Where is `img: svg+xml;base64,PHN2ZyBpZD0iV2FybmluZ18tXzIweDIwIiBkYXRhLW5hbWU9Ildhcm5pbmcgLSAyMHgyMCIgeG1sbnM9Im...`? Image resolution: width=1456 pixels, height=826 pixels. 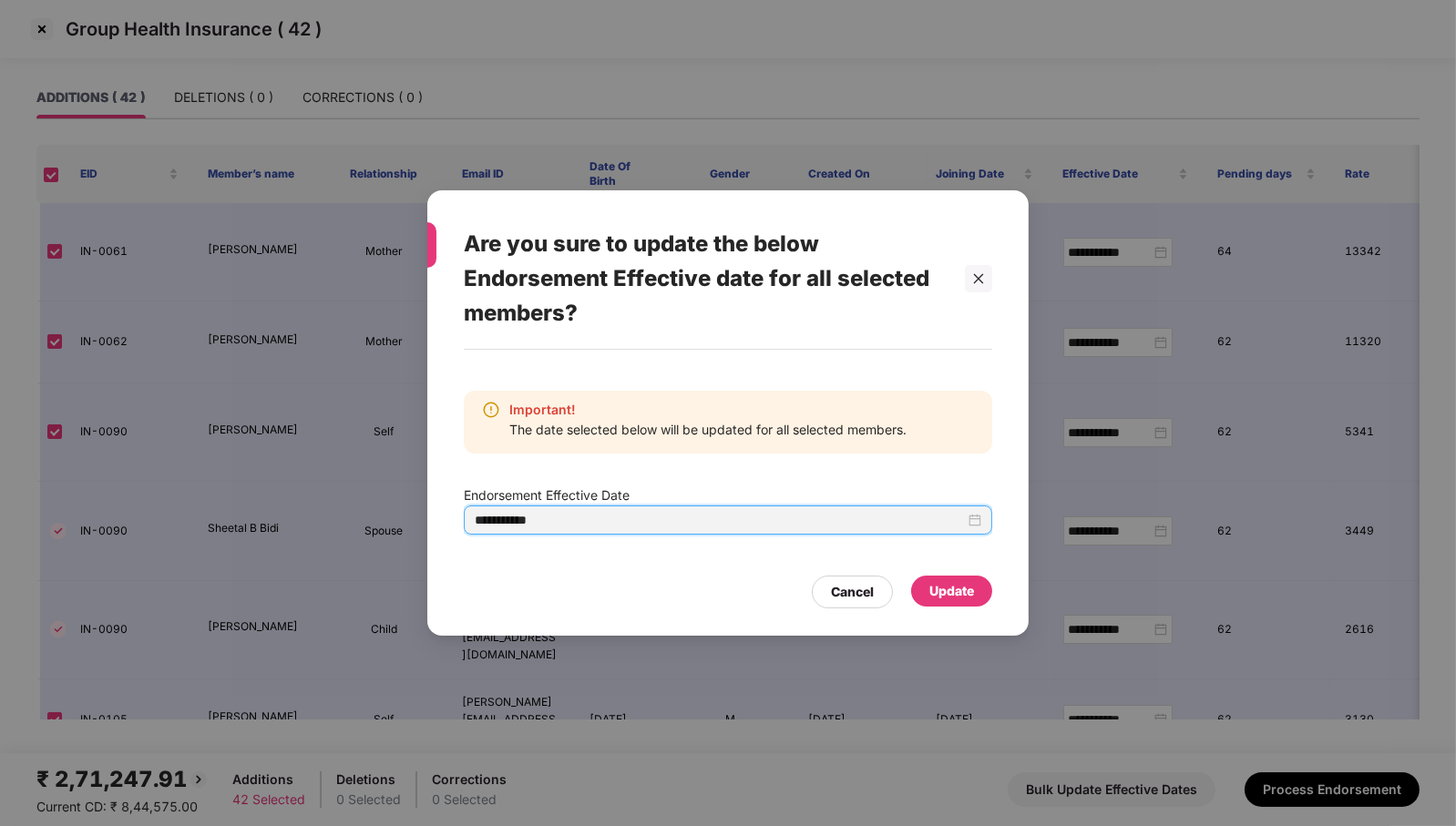 img: svg+xml;base64,PHN2ZyBpZD0iV2FybmluZ18tXzIweDIwIiBkYXRhLW5hbWU9Ildhcm5pbmcgLSAyMHgyMCIgeG1sbnM9Im... is located at coordinates (491, 410).